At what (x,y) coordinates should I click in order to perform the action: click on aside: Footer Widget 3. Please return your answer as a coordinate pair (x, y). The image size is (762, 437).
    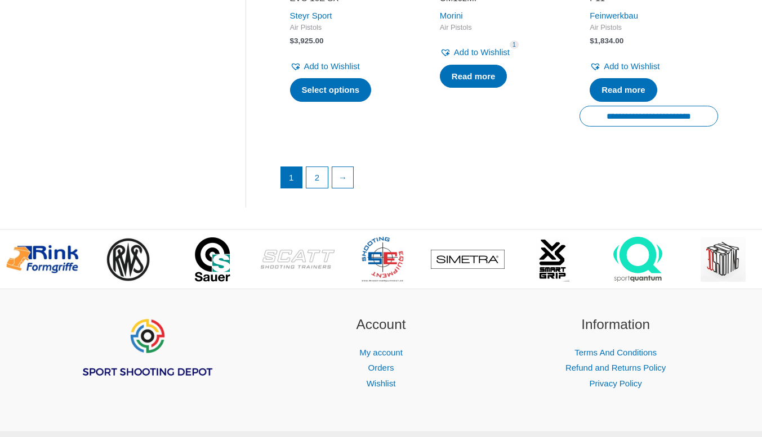
    Looking at the image, I should click on (615, 353).